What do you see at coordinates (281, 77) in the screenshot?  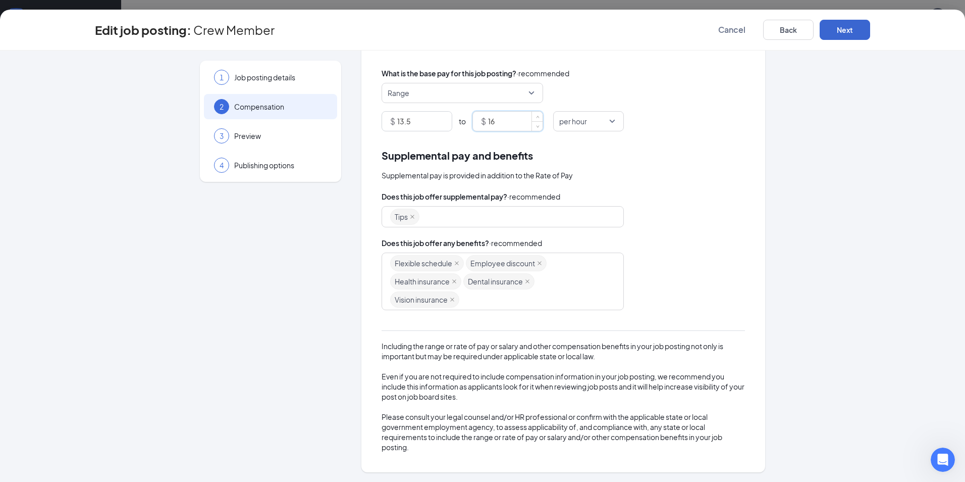 I see `span: Job posting details` at bounding box center [281, 77].